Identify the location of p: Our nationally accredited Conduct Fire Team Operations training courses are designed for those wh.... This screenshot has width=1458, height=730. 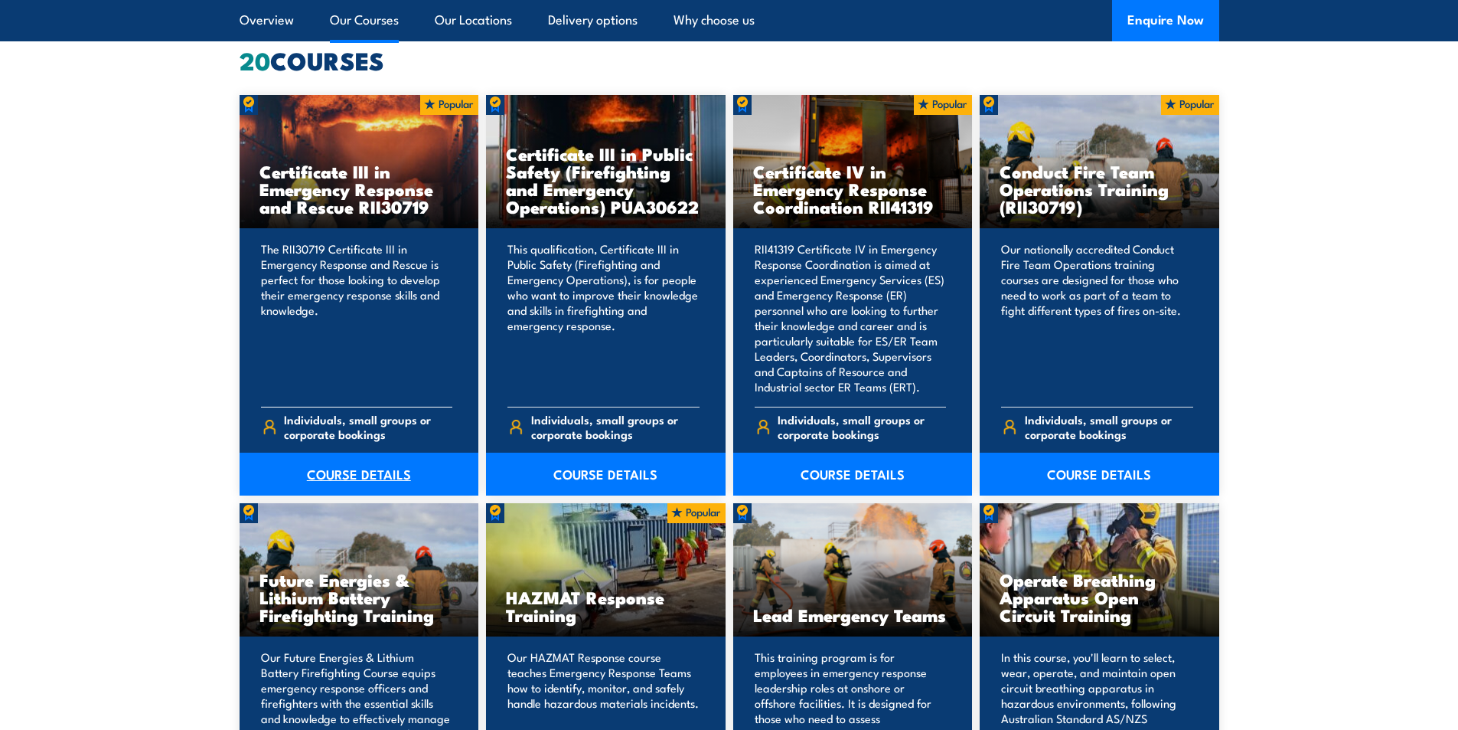
(1097, 318).